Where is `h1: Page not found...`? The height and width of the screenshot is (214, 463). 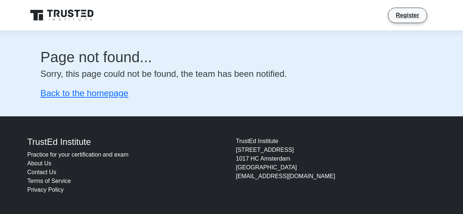 h1: Page not found... is located at coordinates (232, 57).